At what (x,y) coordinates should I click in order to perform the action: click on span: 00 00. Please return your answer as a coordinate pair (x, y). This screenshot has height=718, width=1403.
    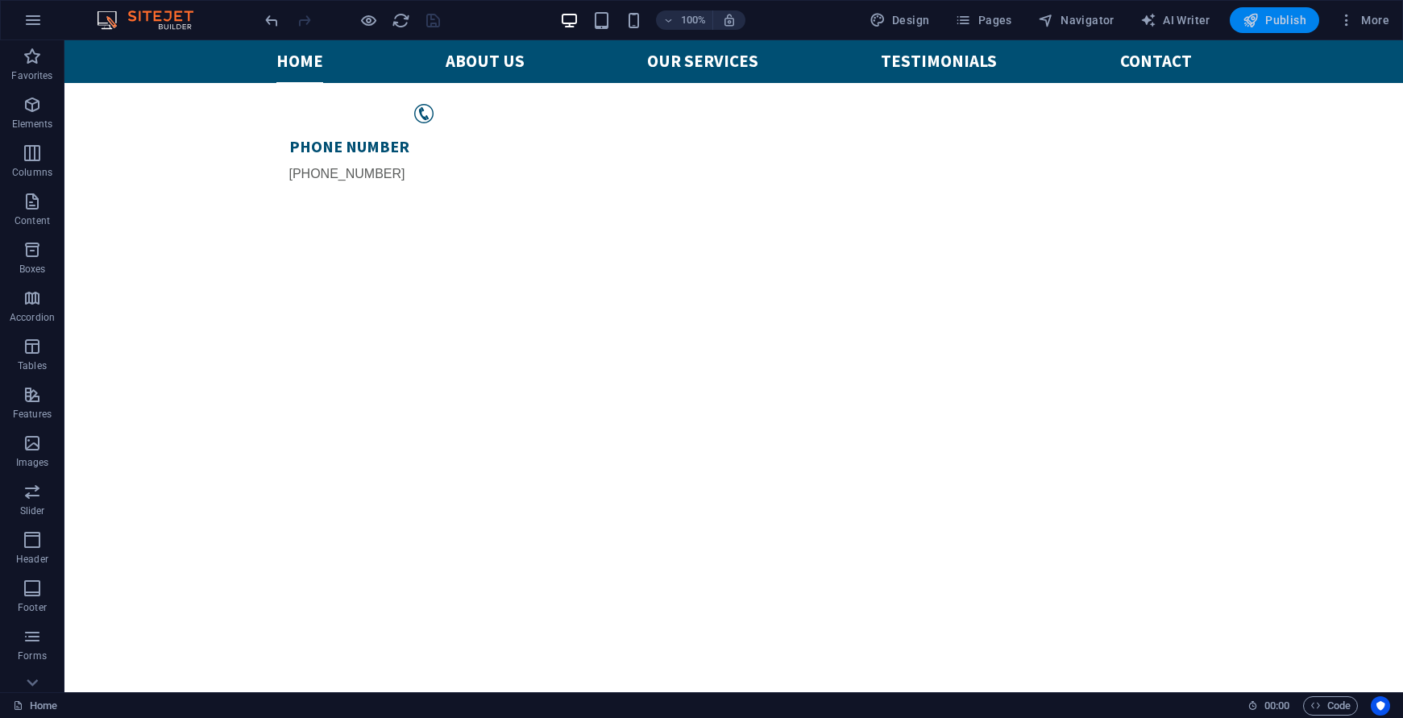
    Looking at the image, I should click on (1277, 706).